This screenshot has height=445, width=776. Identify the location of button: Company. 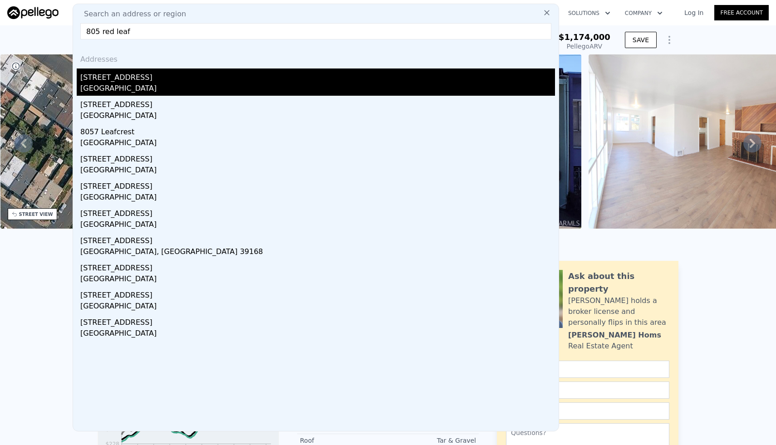
(644, 13).